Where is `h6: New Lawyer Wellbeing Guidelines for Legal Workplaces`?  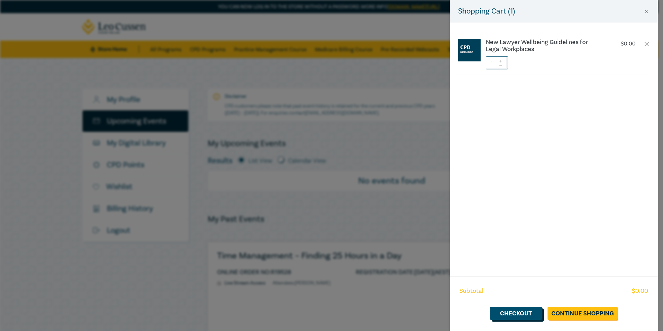 h6: New Lawyer Wellbeing Guidelines for Legal Workplaces is located at coordinates (543, 46).